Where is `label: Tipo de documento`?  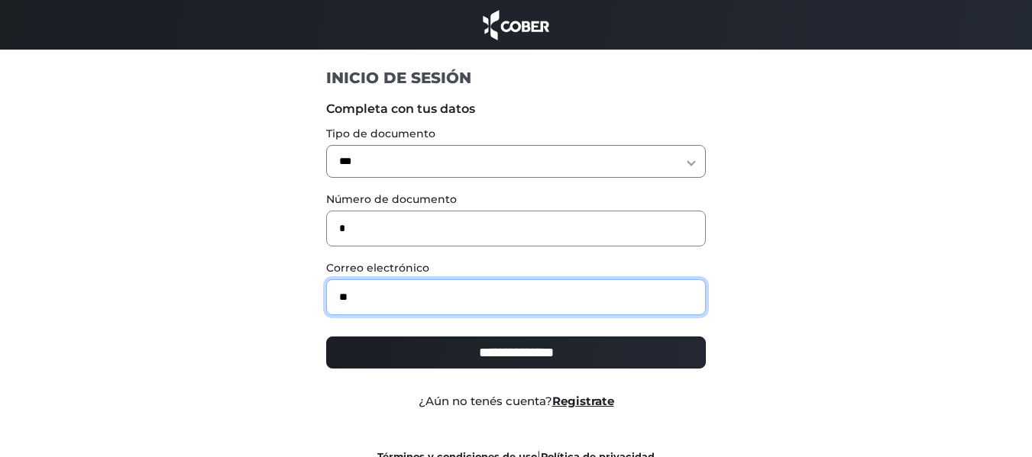
label: Tipo de documento is located at coordinates (515, 134).